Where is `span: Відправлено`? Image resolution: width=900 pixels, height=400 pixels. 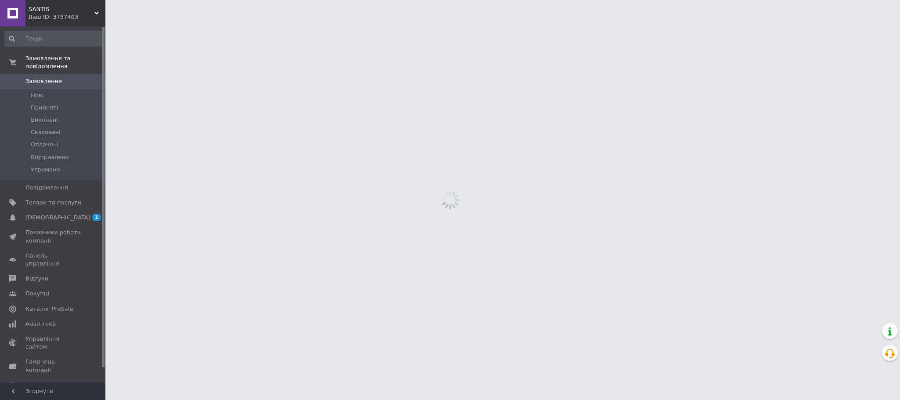
span: Відправлено is located at coordinates (50, 157).